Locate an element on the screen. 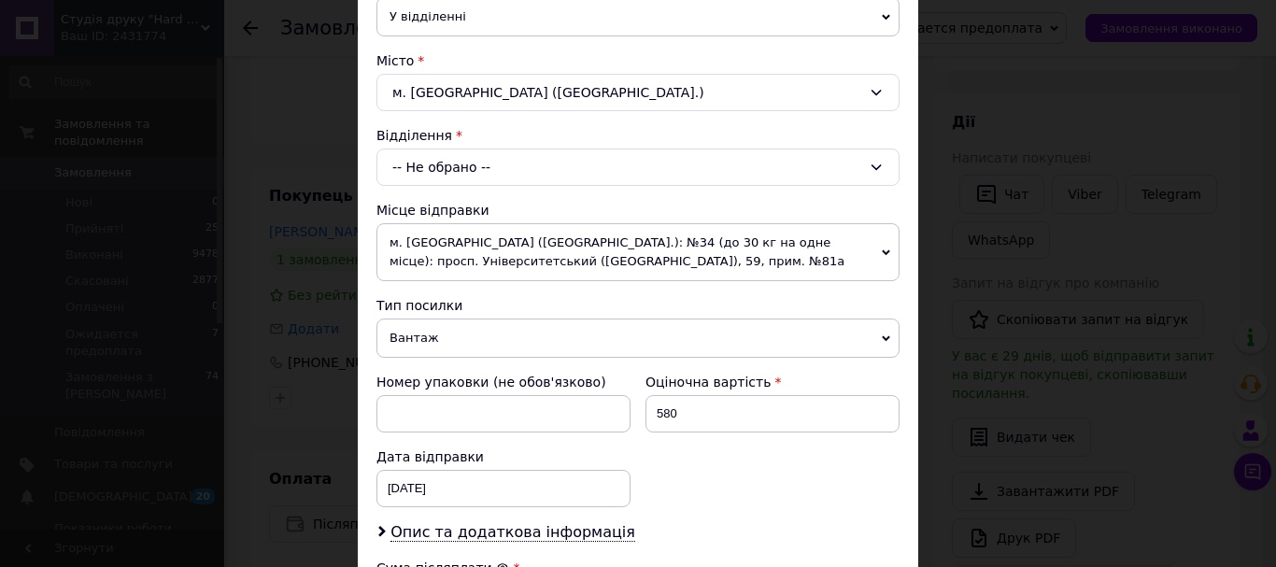  span: Вантаж is located at coordinates (638, 338).